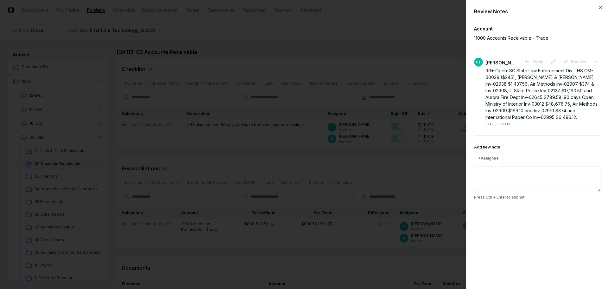  What do you see at coordinates (537, 11) in the screenshot?
I see `div: Review Notes` at bounding box center [537, 11].